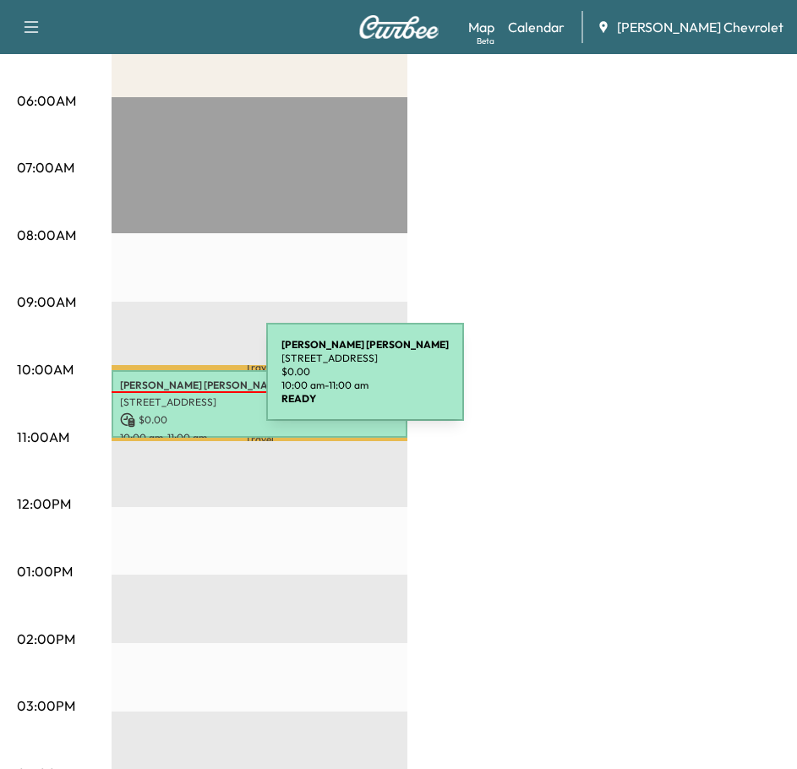 The image size is (797, 769). Describe the element at coordinates (44, 503) in the screenshot. I see `p: 12:00PM` at that location.